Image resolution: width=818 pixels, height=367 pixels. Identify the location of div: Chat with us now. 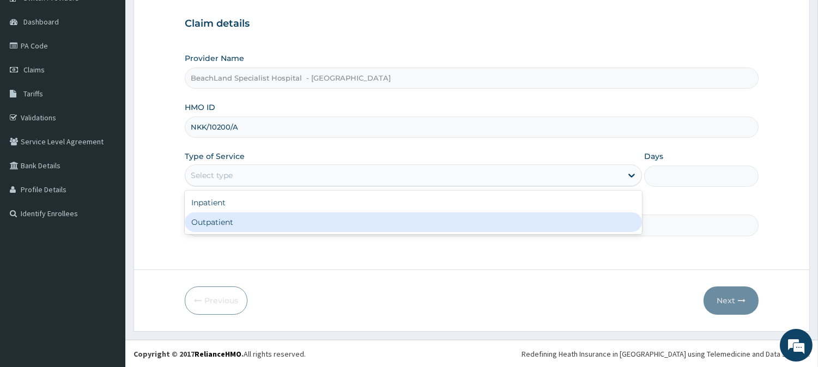
(120, 68).